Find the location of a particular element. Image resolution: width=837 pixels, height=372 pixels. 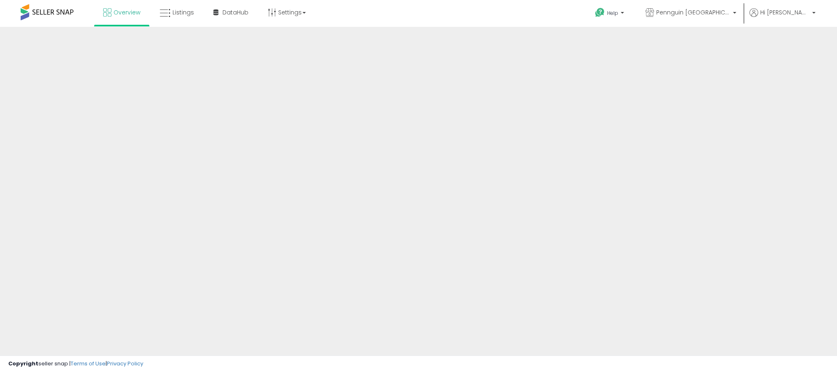

a: Help is located at coordinates (611, 14).